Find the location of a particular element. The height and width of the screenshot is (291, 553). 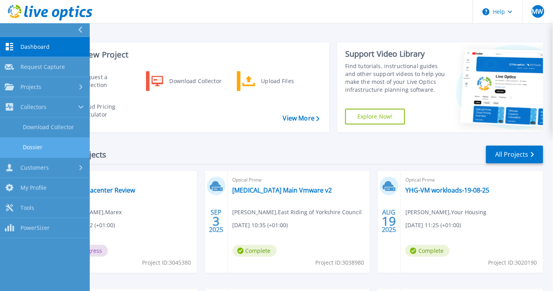

a: Explore Now! is located at coordinates (375, 116).